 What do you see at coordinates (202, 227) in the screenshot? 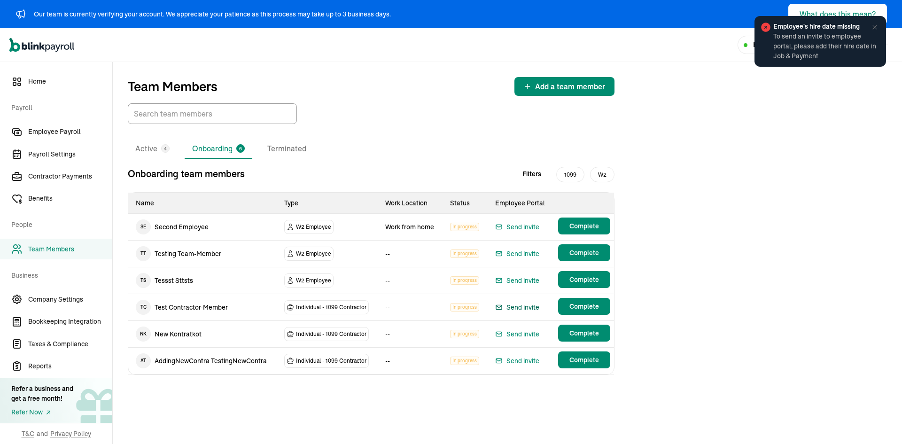
I see `td: Second employee` at bounding box center [202, 227].